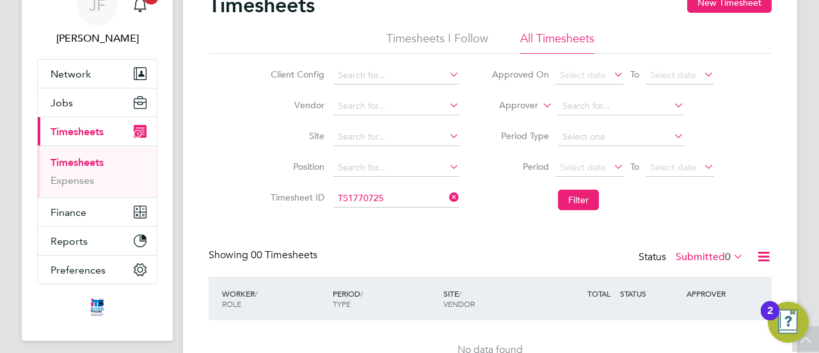  What do you see at coordinates (70, 74) in the screenshot?
I see `span: Network` at bounding box center [70, 74].